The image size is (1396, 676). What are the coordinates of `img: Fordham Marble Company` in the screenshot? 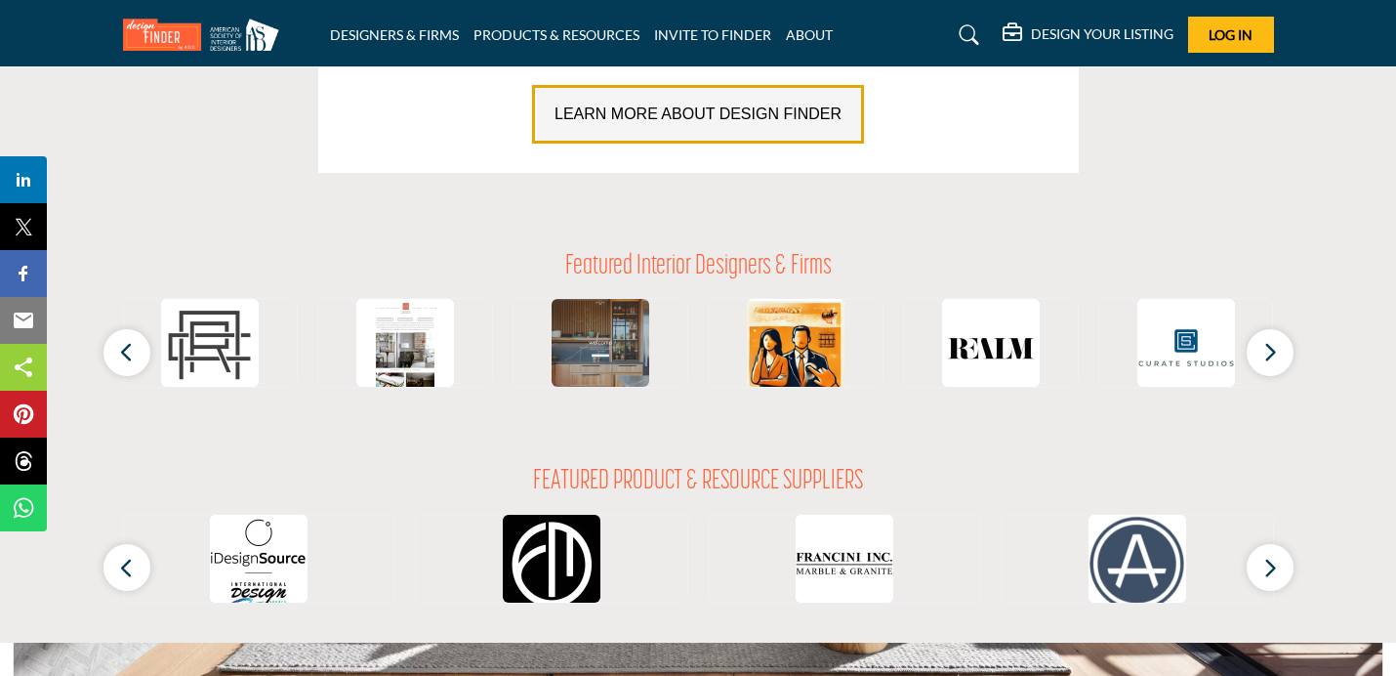 It's located at (552, 563).